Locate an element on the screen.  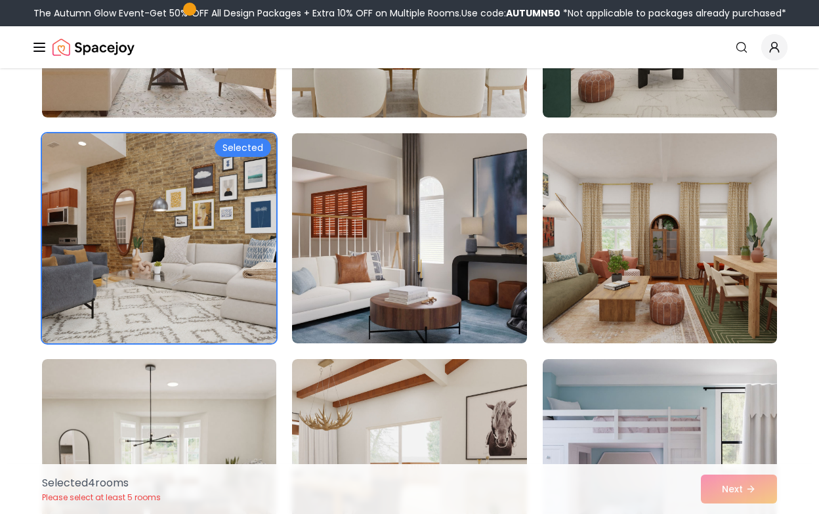
p: Please select at least 5 rooms is located at coordinates (101, 497).